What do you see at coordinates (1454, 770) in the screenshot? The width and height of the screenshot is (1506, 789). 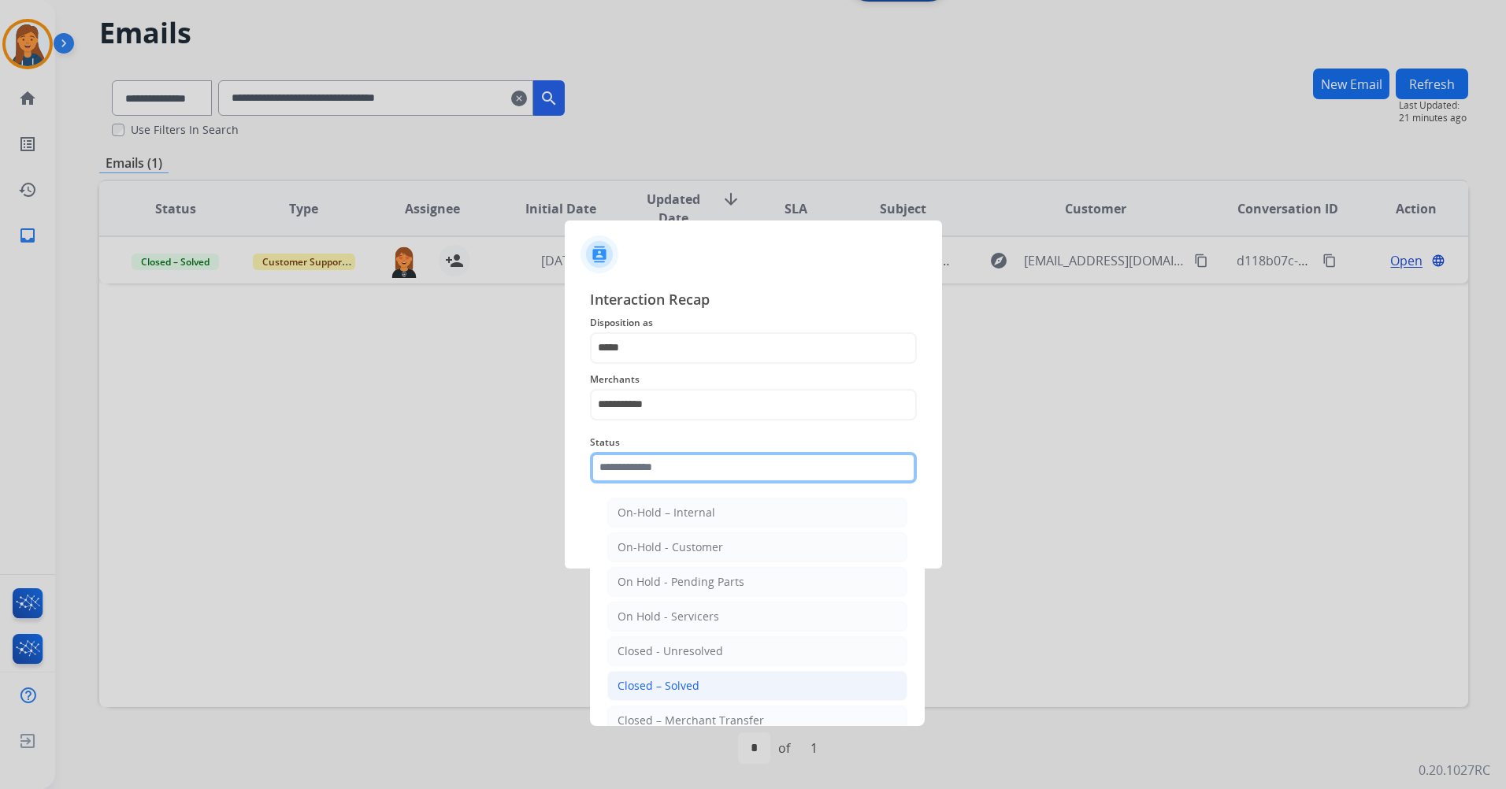 I see `p: 0.20.1027RC` at bounding box center [1454, 770].